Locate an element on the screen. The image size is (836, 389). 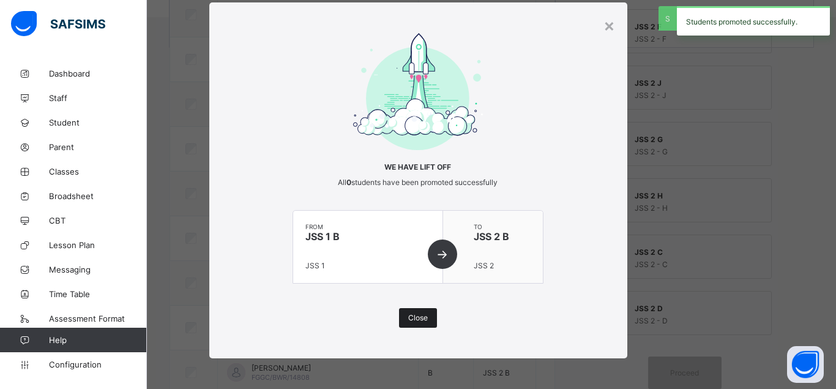
span: Broadsheet is located at coordinates (98, 196).